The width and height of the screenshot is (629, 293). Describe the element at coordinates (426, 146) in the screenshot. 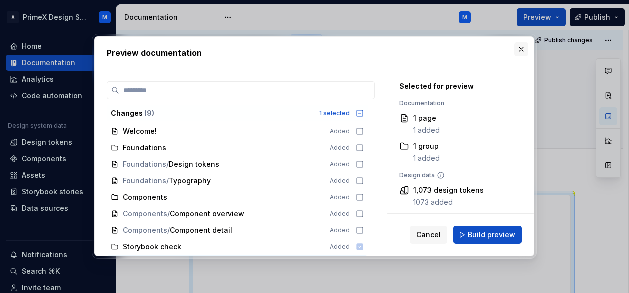

I see `div: 1 group` at that location.